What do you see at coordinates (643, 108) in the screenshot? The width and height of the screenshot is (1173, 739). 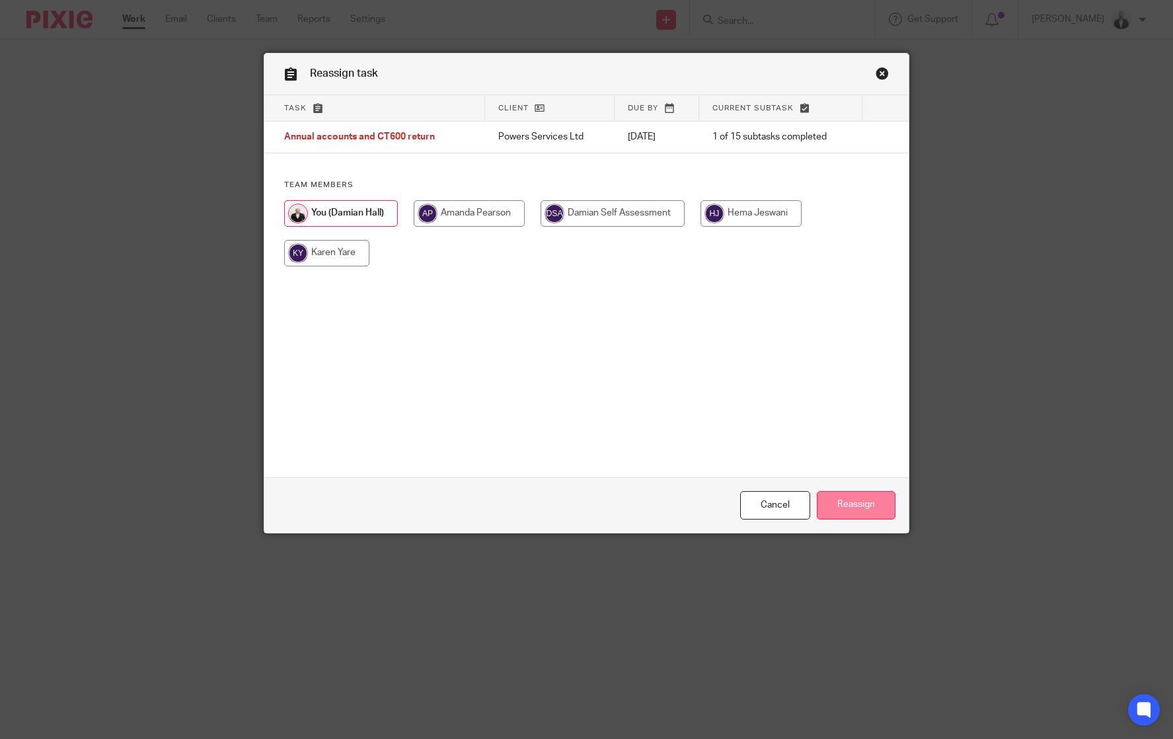 I see `span: Due by` at bounding box center [643, 108].